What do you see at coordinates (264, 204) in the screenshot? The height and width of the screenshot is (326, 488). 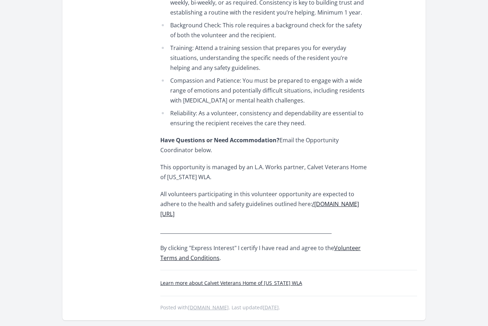 I see `p: All volunteers participating in this volunteer opportunity are expected to adhere to the health a...` at bounding box center [264, 204].